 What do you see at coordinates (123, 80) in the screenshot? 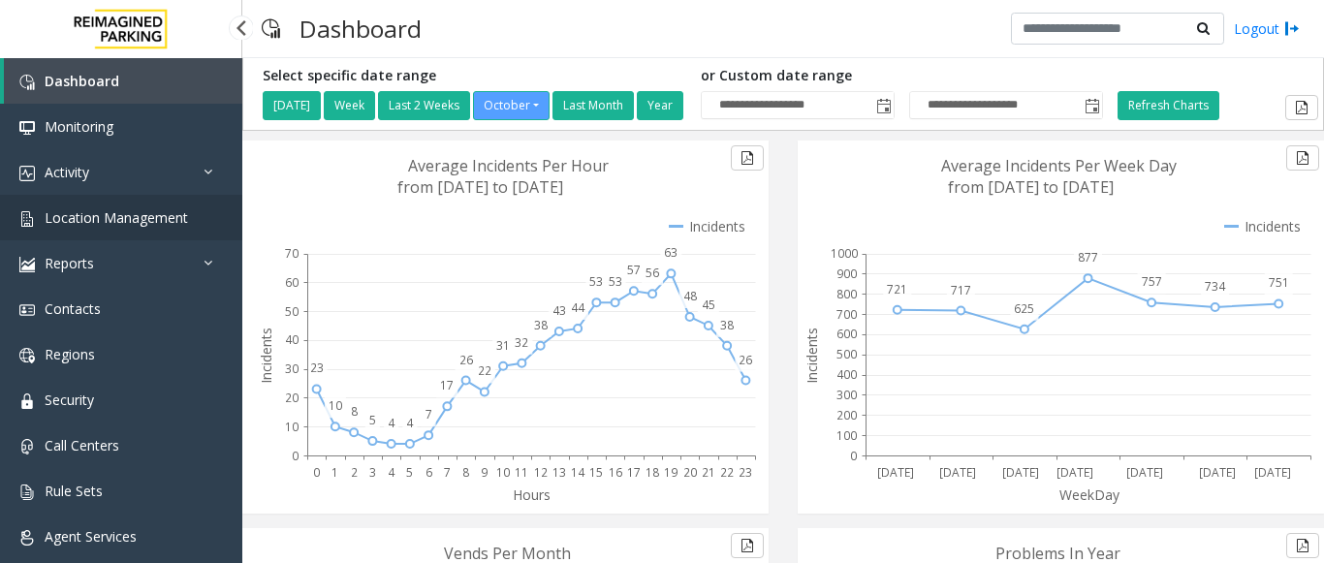
I see `a: Dashboard` at bounding box center [123, 80].